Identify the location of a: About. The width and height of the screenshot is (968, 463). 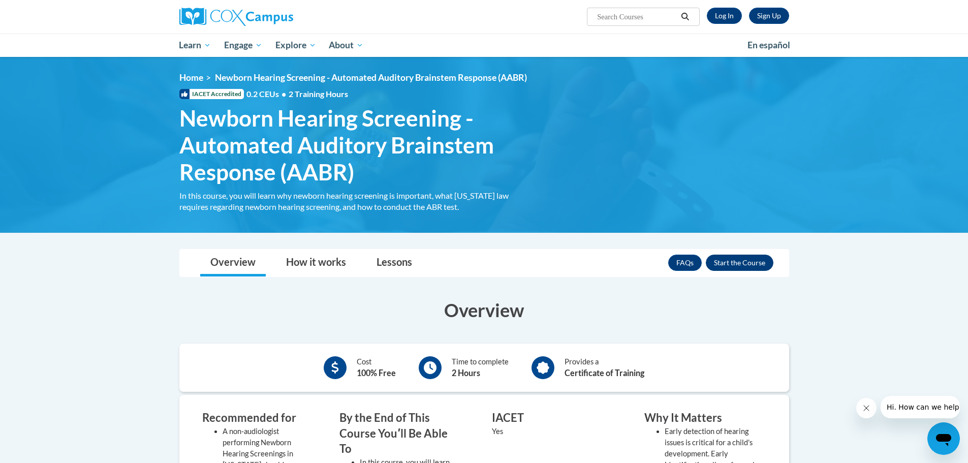
(346, 45).